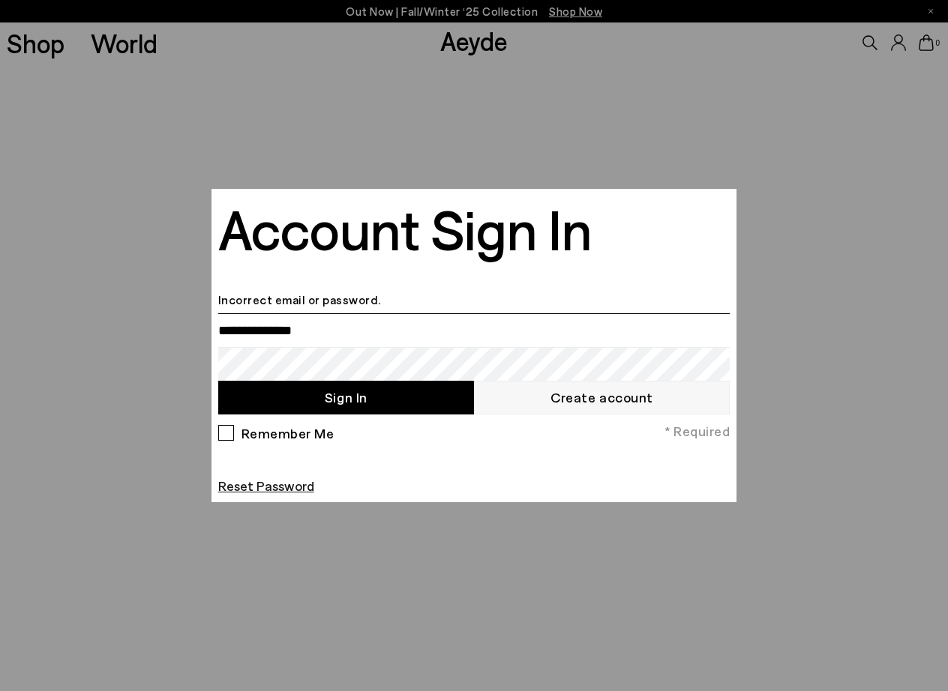 The height and width of the screenshot is (691, 948). I want to click on li: Incorrect email or password., so click(474, 300).